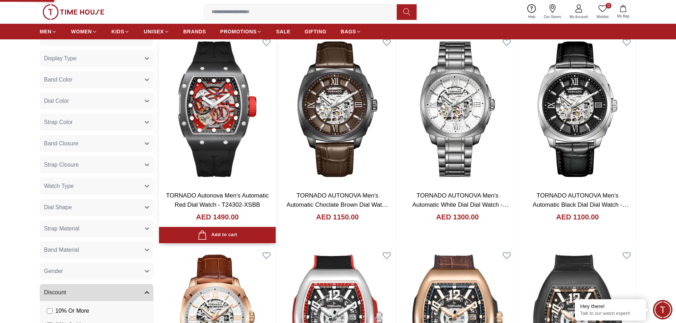 This screenshot has width=676, height=323. Describe the element at coordinates (532, 17) in the screenshot. I see `span: Help` at that location.